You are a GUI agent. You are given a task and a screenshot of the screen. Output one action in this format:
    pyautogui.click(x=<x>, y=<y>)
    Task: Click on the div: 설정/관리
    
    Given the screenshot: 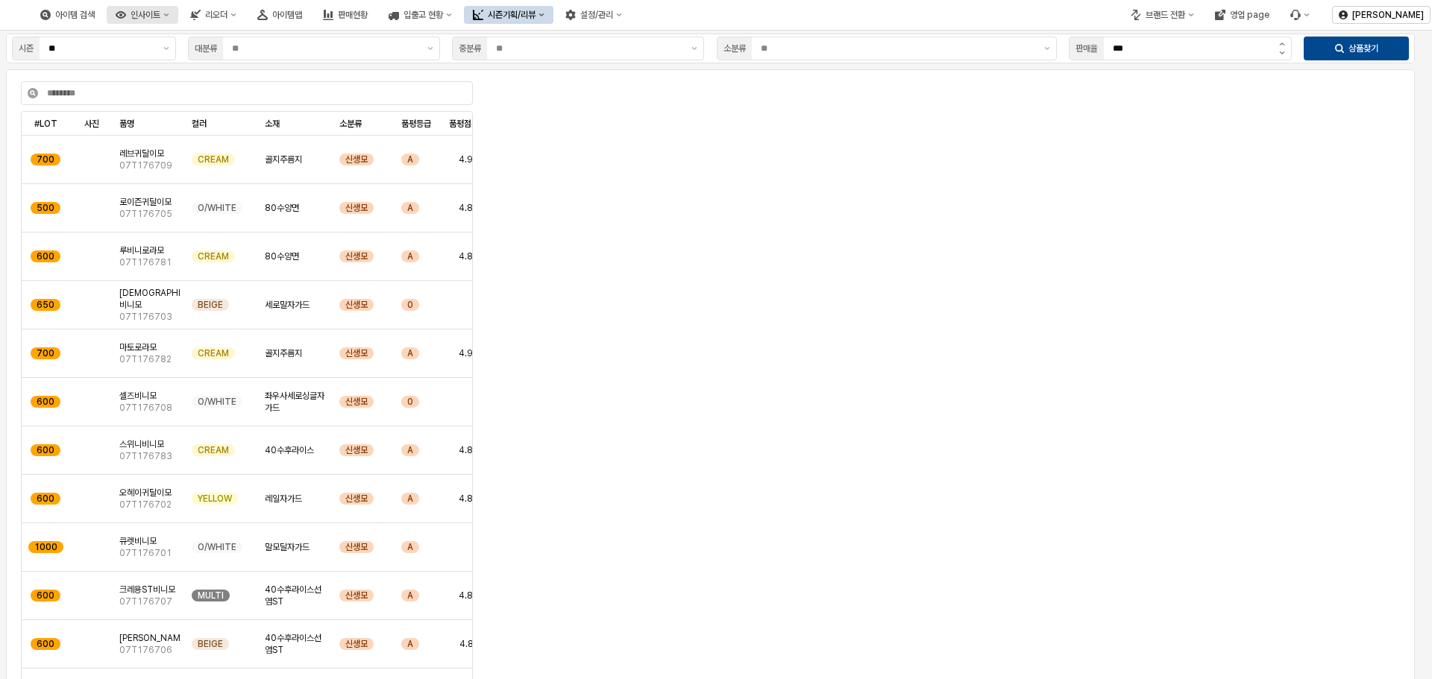 What is the action you would take?
    pyautogui.click(x=597, y=15)
    